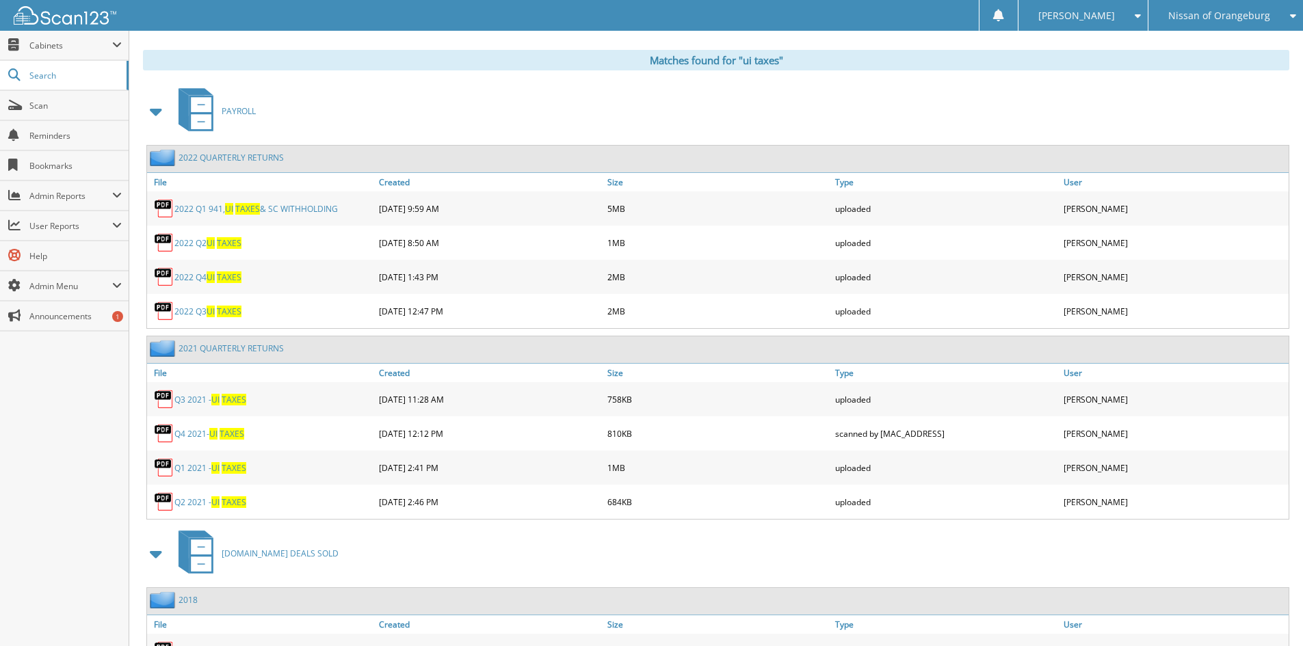 The image size is (1303, 646). What do you see at coordinates (65, 15) in the screenshot?
I see `img: scan123-logo-white.svg` at bounding box center [65, 15].